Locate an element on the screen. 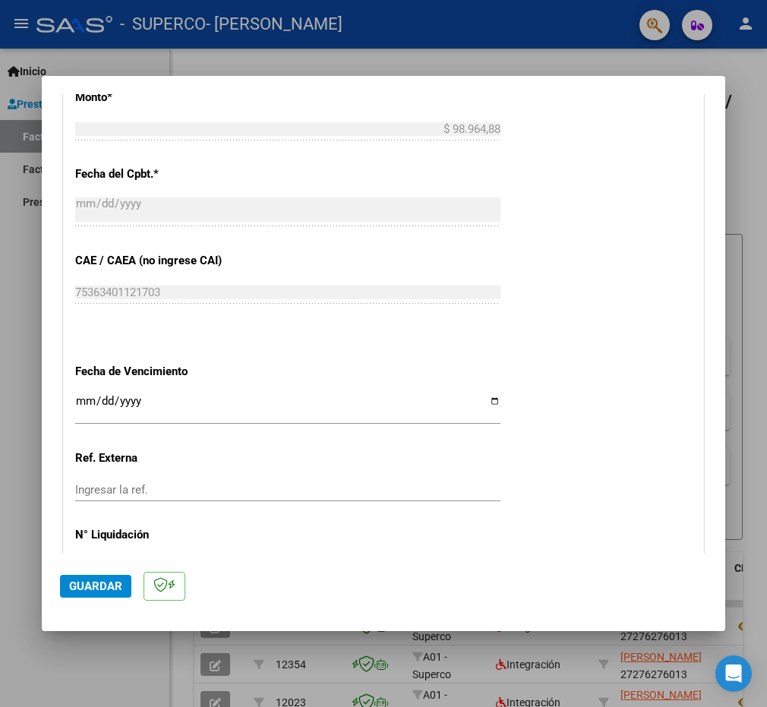 The width and height of the screenshot is (767, 707). div: Open Intercom Messenger is located at coordinates (734, 674).